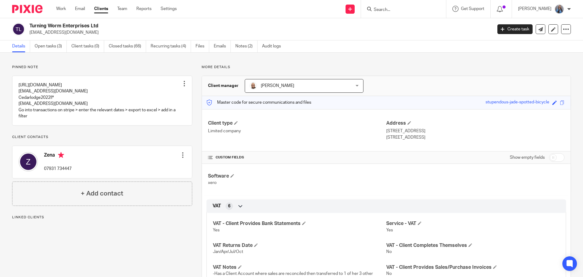 This screenshot has height=277, width=583. Describe the element at coordinates (527, 157) in the screenshot. I see `label: Show empty fields` at that location.